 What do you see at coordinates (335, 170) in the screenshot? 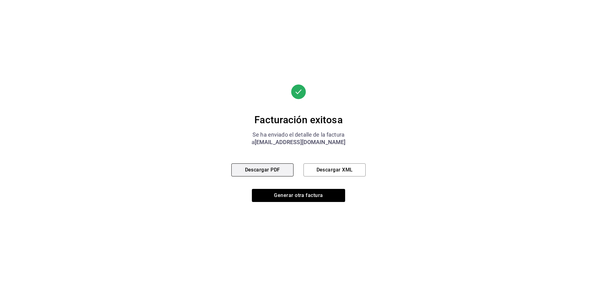
I see `button: Descargar XML` at bounding box center [335, 170].